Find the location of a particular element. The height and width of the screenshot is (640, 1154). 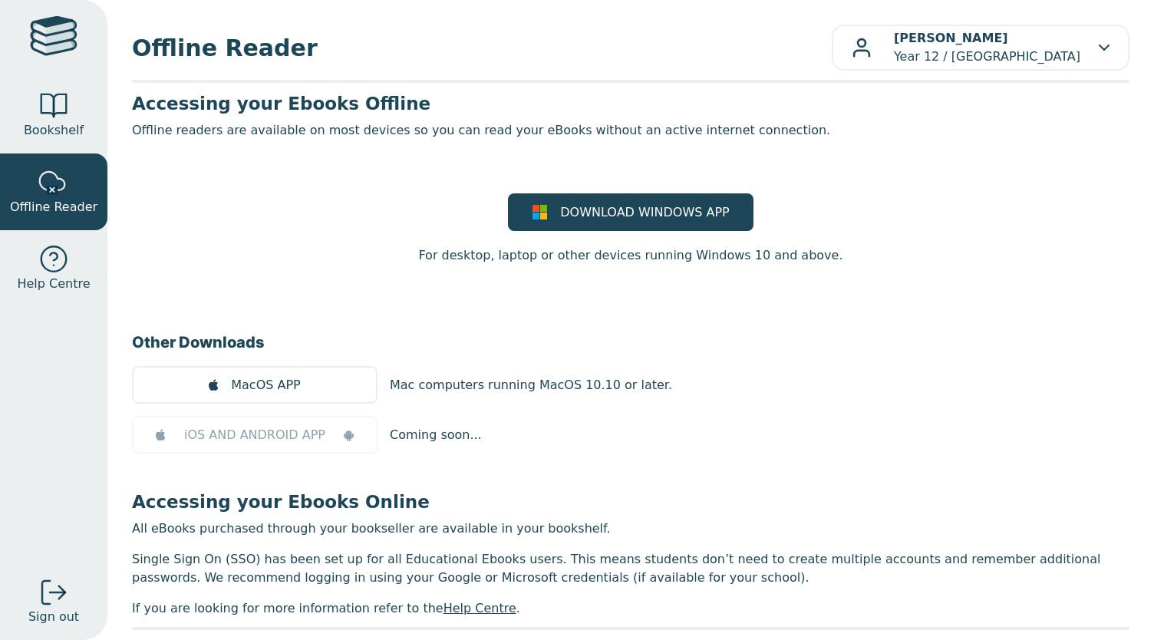

a: Help Centre is located at coordinates (479, 608).